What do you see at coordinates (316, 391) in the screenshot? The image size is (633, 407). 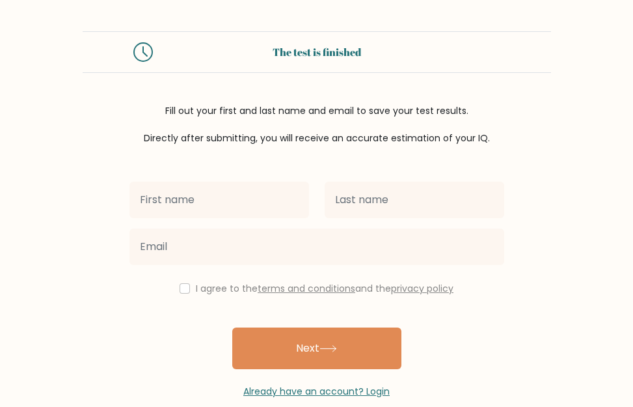 I see `a: Already have an account? Login` at bounding box center [316, 391].